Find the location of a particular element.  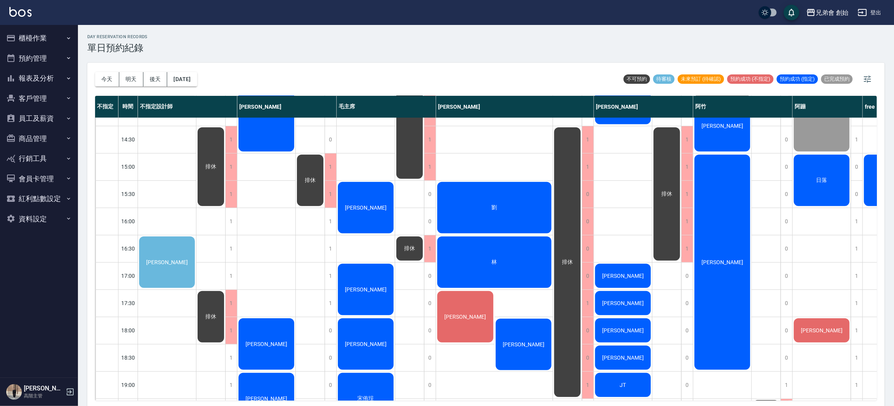

span: 林 is located at coordinates (494, 262).